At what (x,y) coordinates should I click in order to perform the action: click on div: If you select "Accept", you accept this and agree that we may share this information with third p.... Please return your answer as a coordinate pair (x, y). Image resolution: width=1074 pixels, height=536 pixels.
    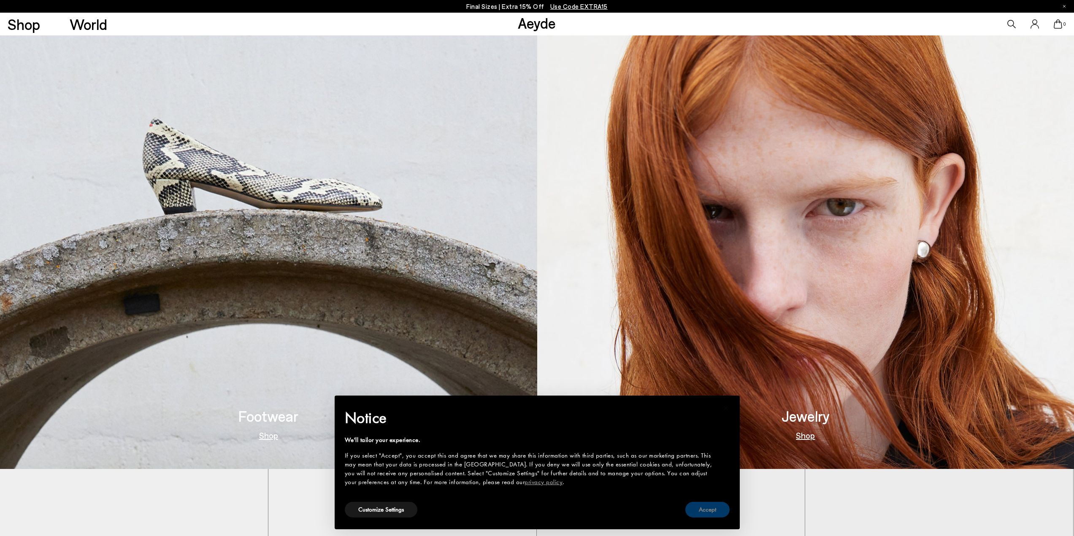
    Looking at the image, I should click on (531, 469).